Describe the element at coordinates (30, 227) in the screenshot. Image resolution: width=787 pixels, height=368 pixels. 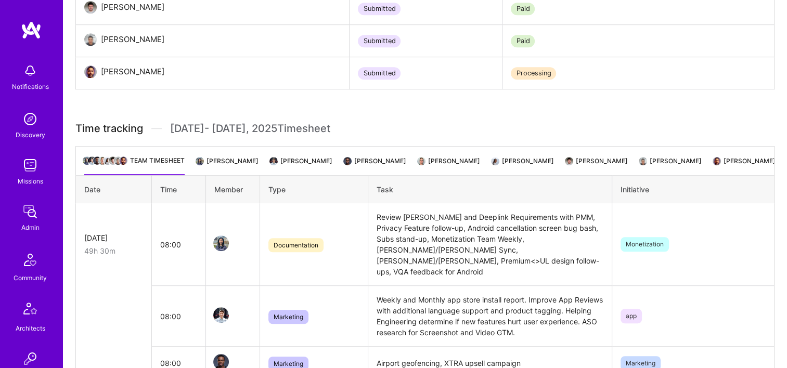
I see `div: Admin` at that location.